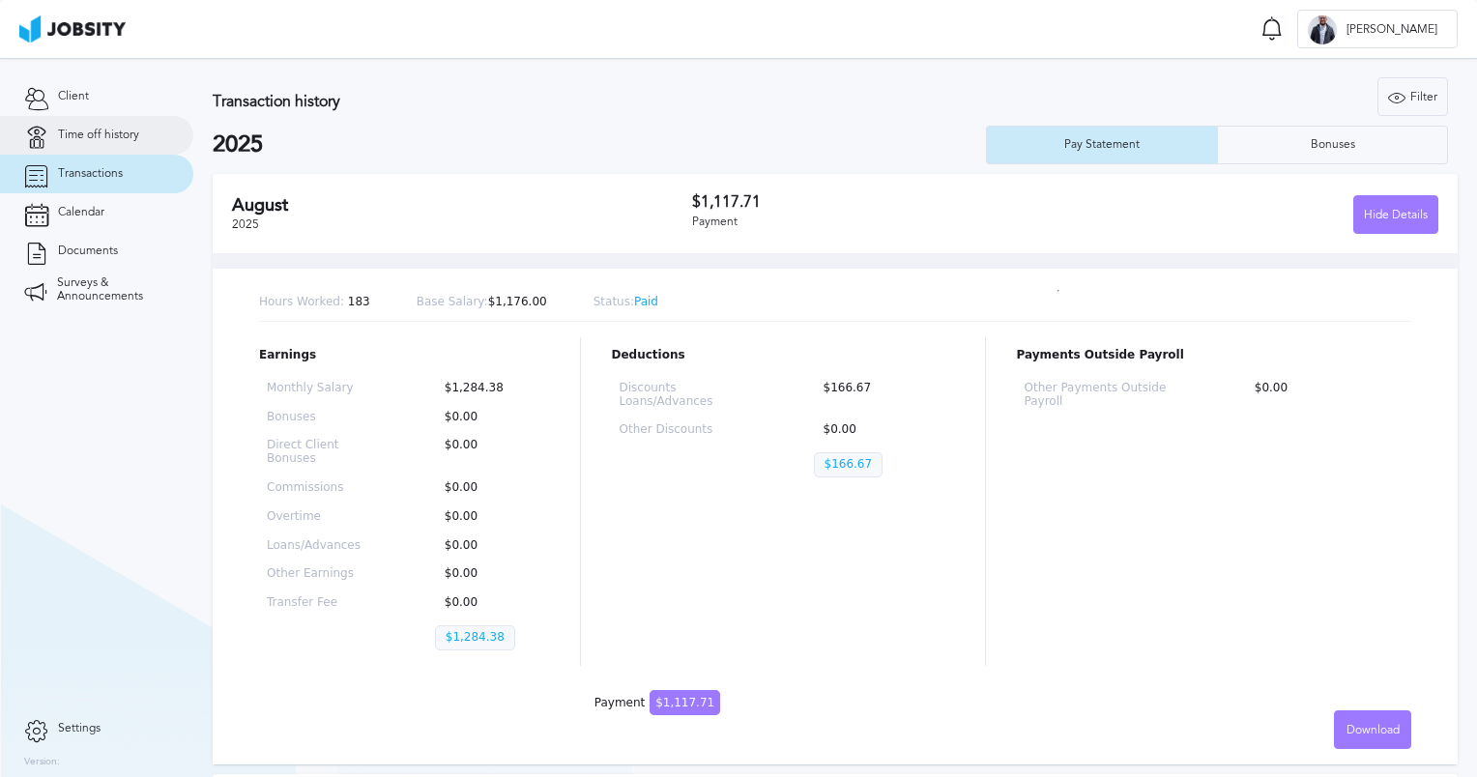 This screenshot has height=777, width=1477. I want to click on span: Calendar, so click(81, 213).